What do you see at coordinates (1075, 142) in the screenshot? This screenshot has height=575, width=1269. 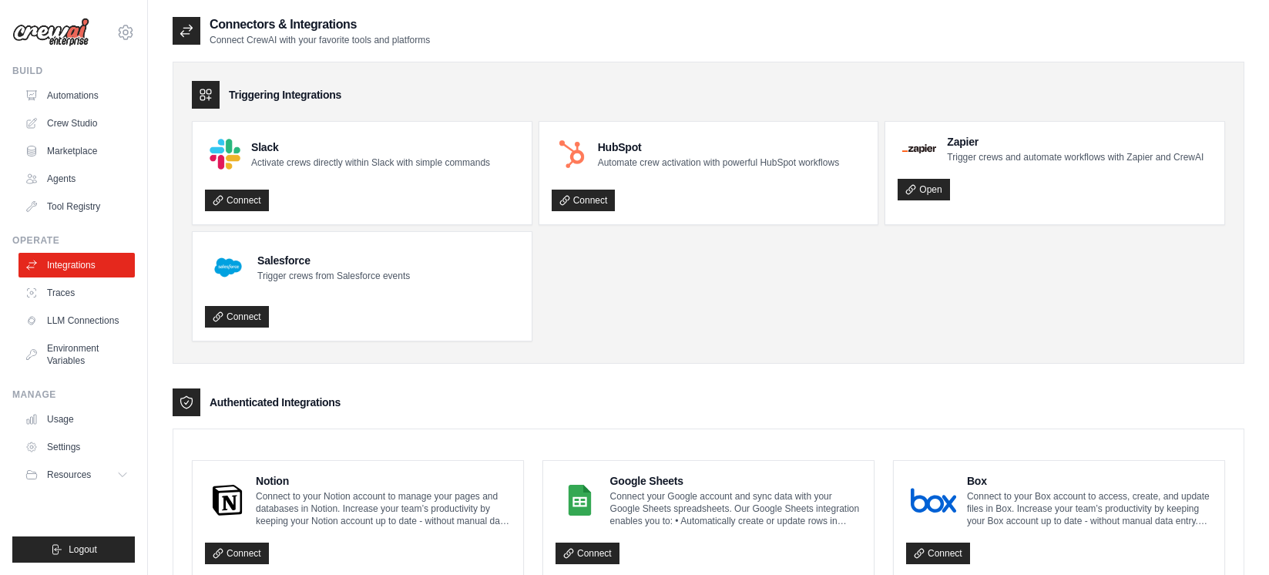 I see `h4: Zapier` at bounding box center [1075, 142].